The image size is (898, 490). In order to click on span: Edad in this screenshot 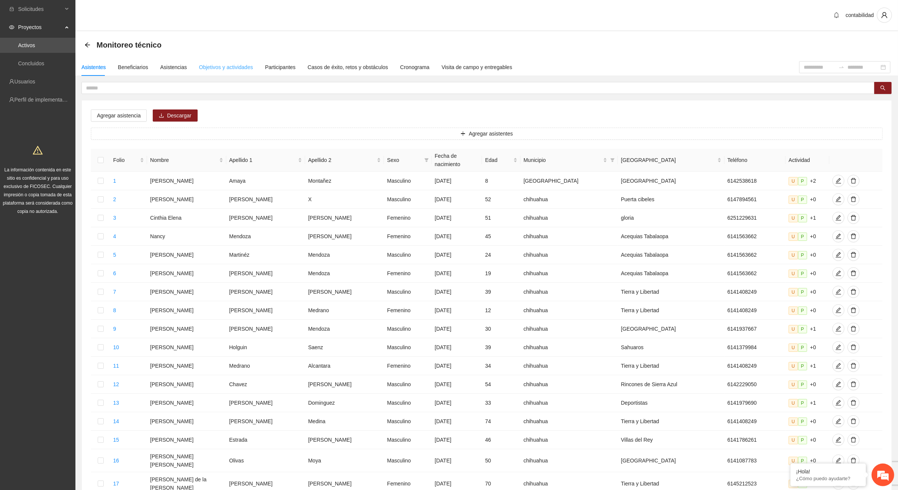, I will do `click(498, 160)`.